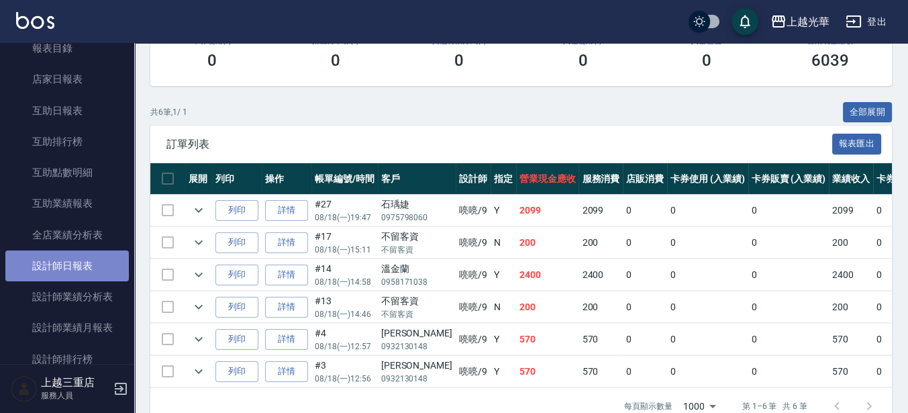 Image resolution: width=908 pixels, height=413 pixels. Describe the element at coordinates (851, 178) in the screenshot. I see `th: 業績收入` at that location.